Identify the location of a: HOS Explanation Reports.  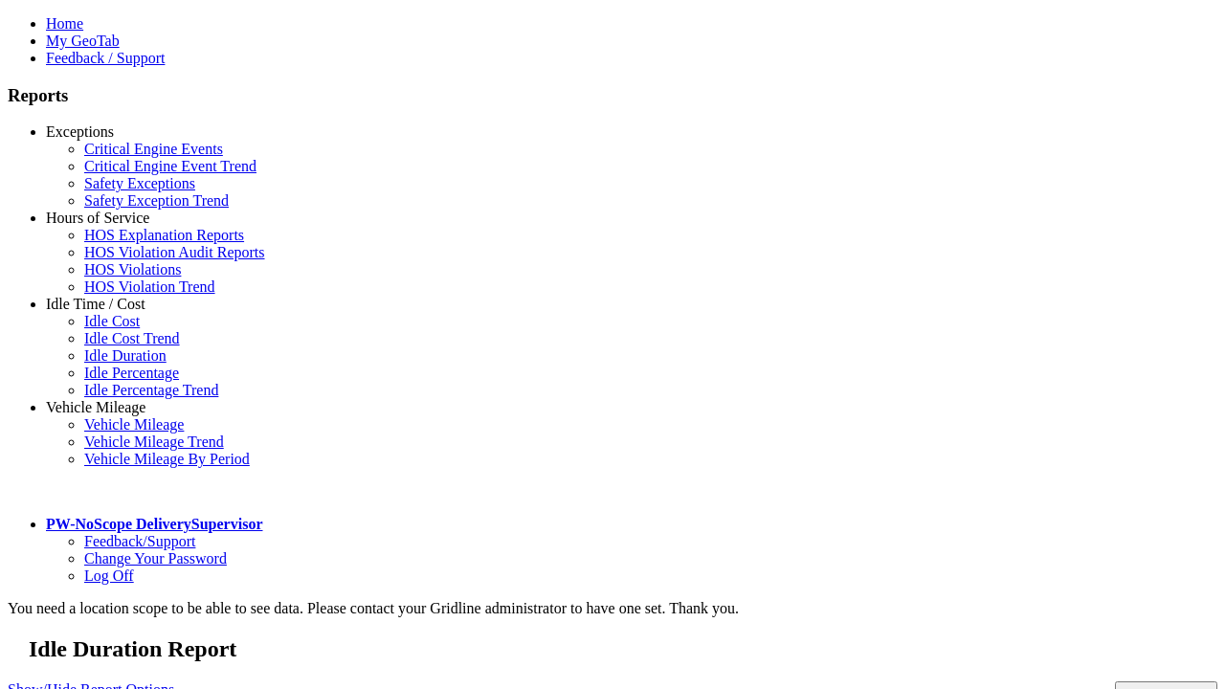
(164, 235).